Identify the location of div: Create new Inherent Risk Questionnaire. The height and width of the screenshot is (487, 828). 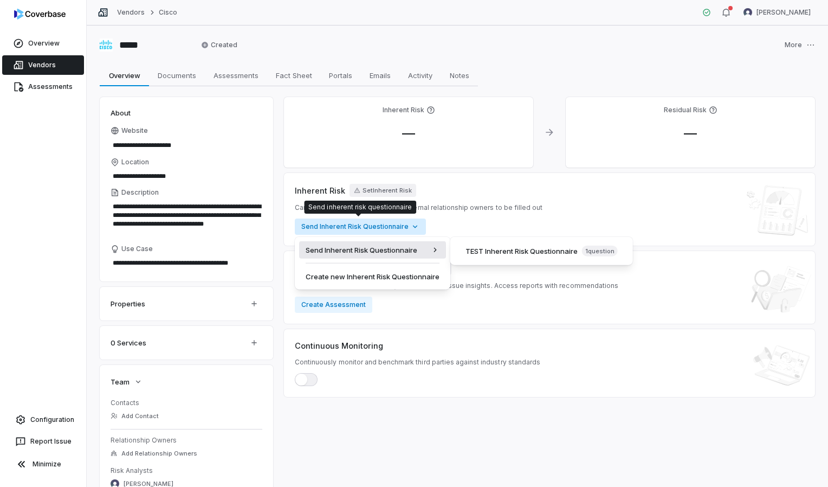
(372, 276).